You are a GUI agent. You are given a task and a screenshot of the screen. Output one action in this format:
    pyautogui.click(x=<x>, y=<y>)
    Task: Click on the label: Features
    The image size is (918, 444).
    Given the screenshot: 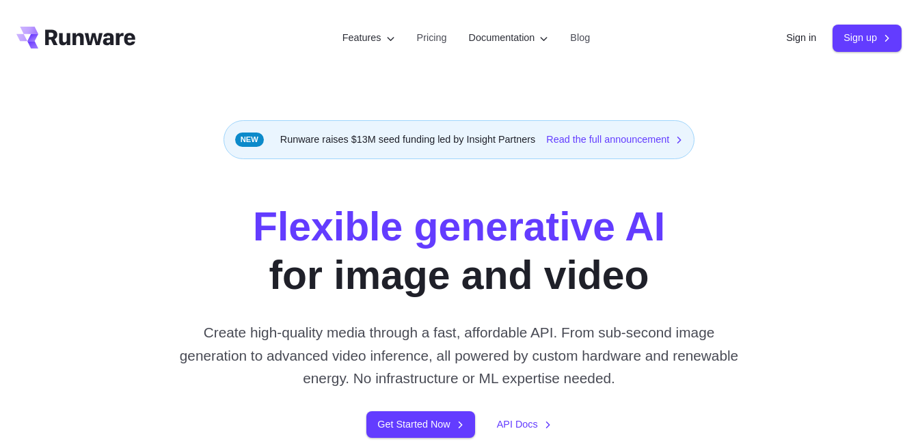 What is the action you would take?
    pyautogui.click(x=368, y=38)
    